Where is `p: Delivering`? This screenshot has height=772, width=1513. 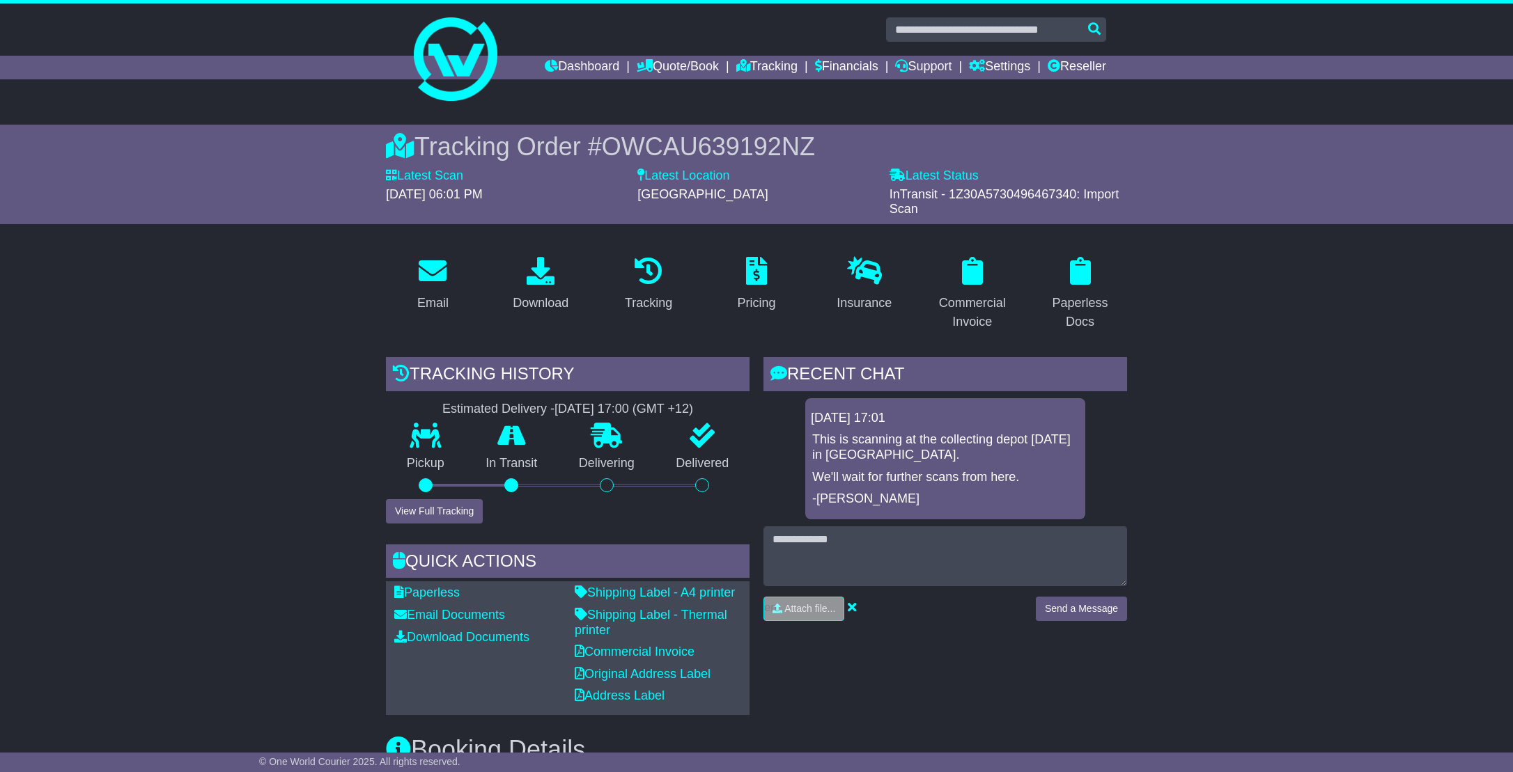
p: Delivering is located at coordinates (607, 464).